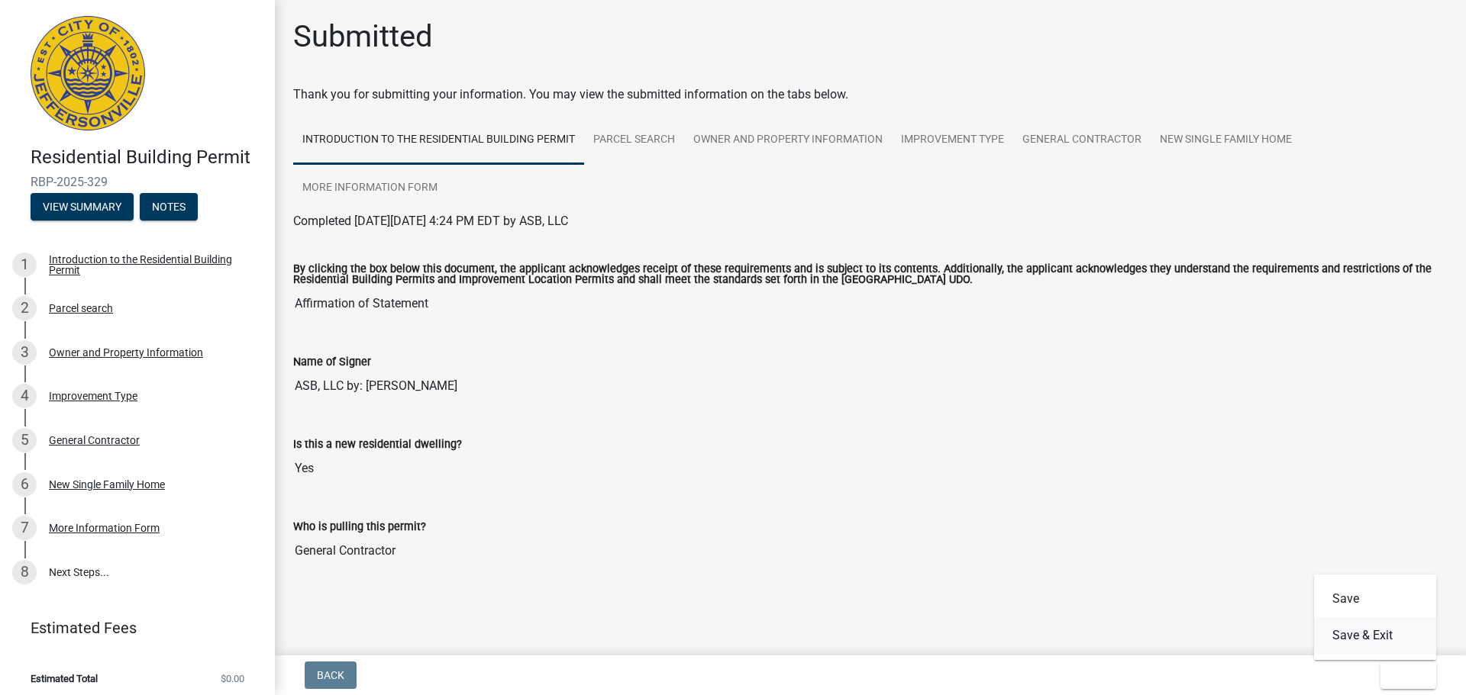 The height and width of the screenshot is (695, 1466). Describe the element at coordinates (88, 73) in the screenshot. I see `img: City of Jeffersonville, Indiana` at that location.